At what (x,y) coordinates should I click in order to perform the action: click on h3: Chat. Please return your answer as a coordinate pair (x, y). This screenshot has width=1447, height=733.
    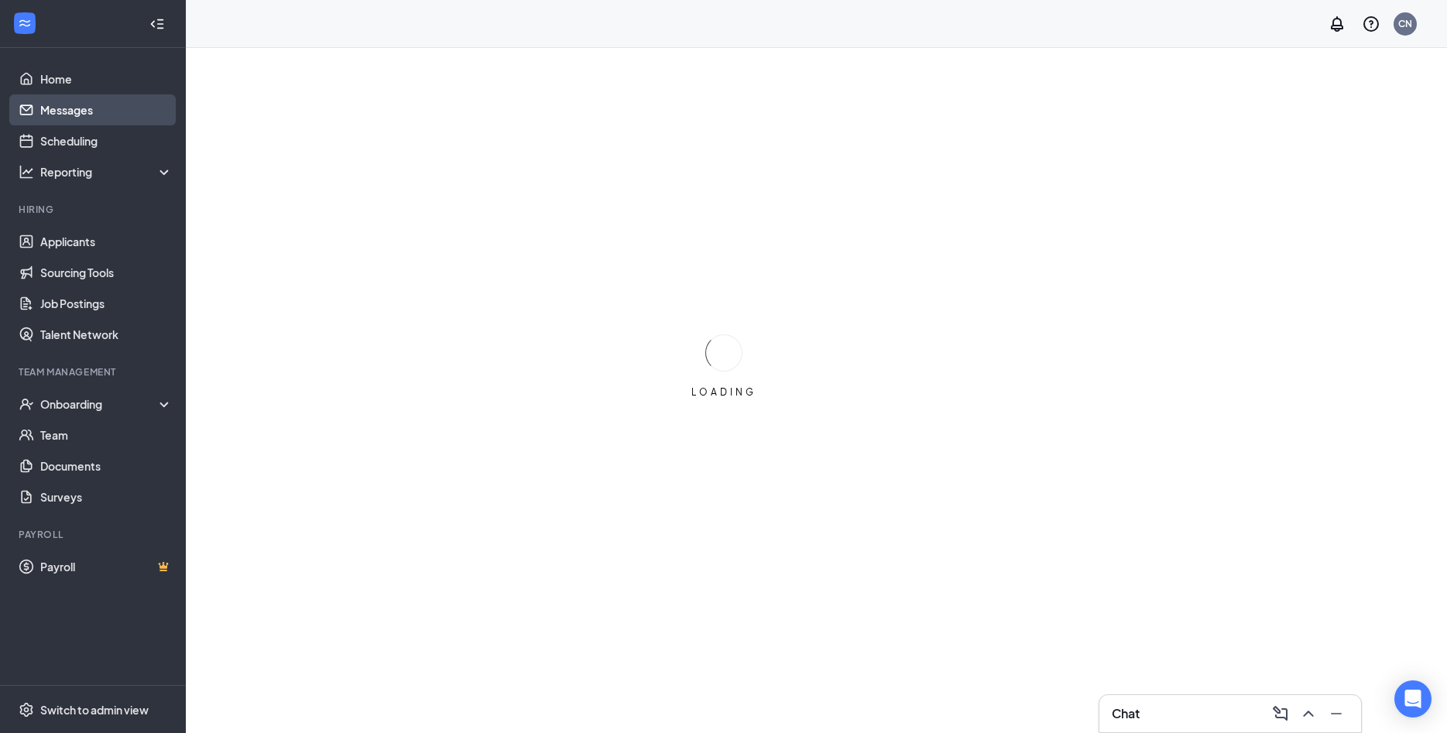
    Looking at the image, I should click on (1126, 714).